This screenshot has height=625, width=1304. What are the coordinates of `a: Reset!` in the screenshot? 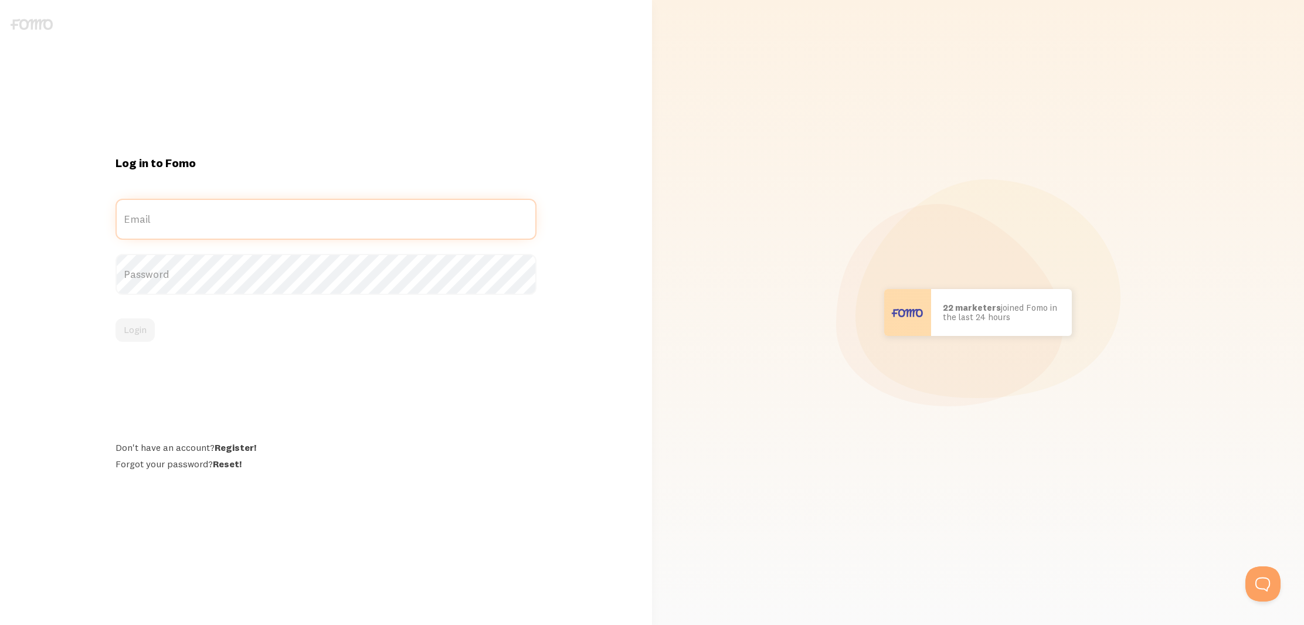 It's located at (227, 464).